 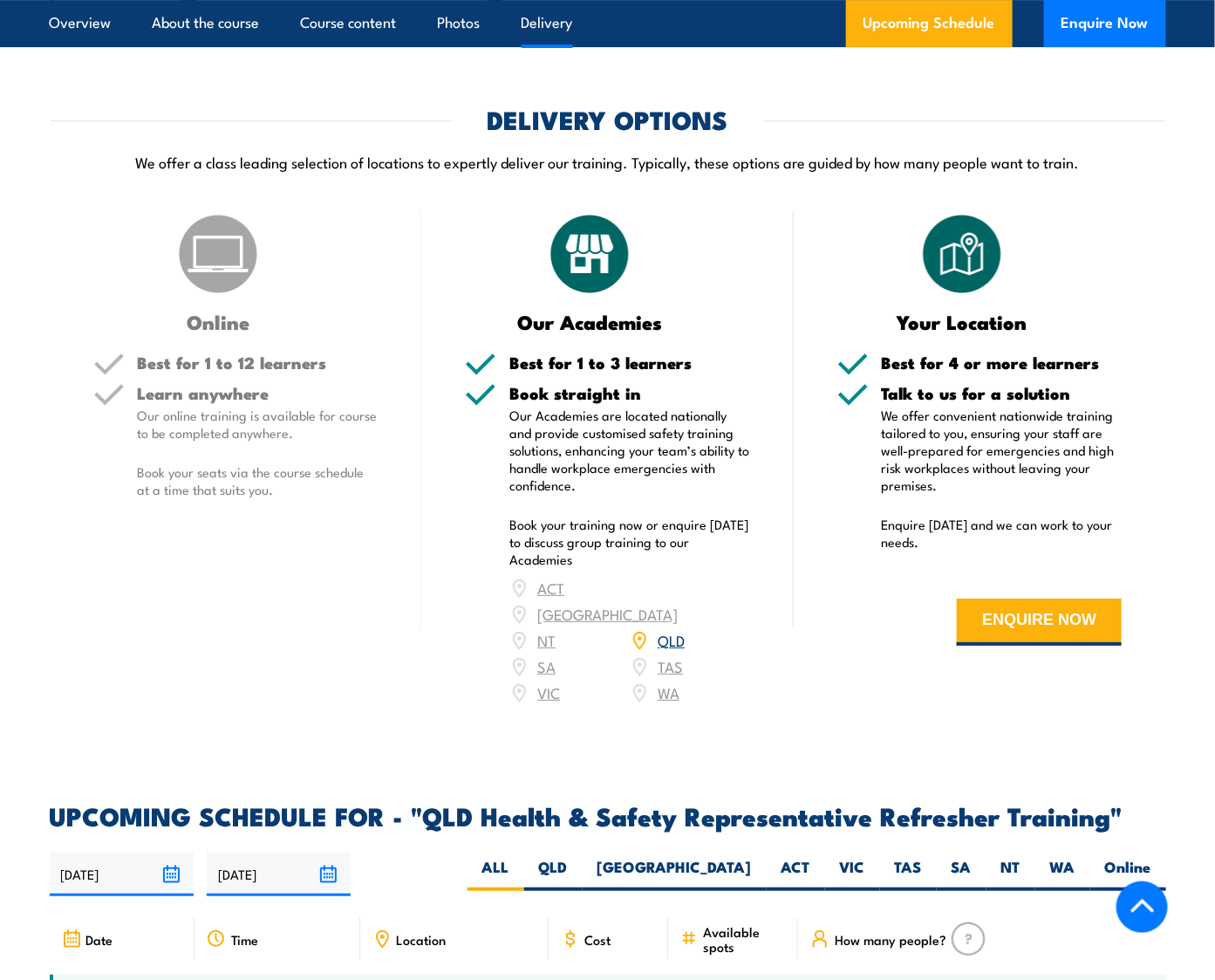 What do you see at coordinates (745, 938) in the screenshot?
I see `span: Available spots` at bounding box center [745, 938].